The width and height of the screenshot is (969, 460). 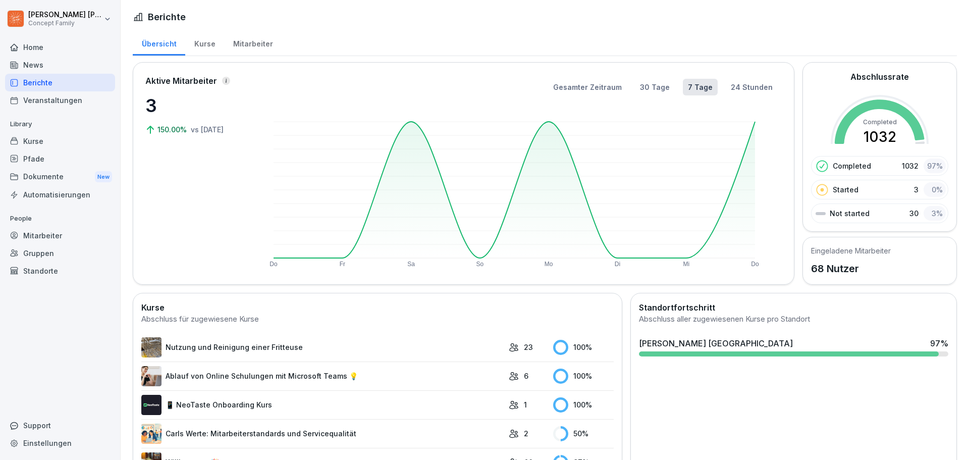 What do you see at coordinates (846, 189) in the screenshot?
I see `p: Started` at bounding box center [846, 189].